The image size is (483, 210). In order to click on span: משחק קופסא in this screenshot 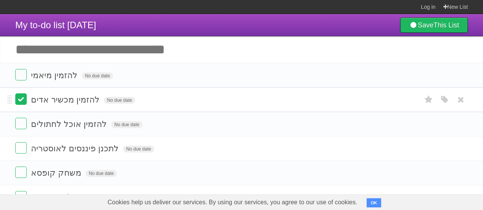, I will do `click(57, 173)`.